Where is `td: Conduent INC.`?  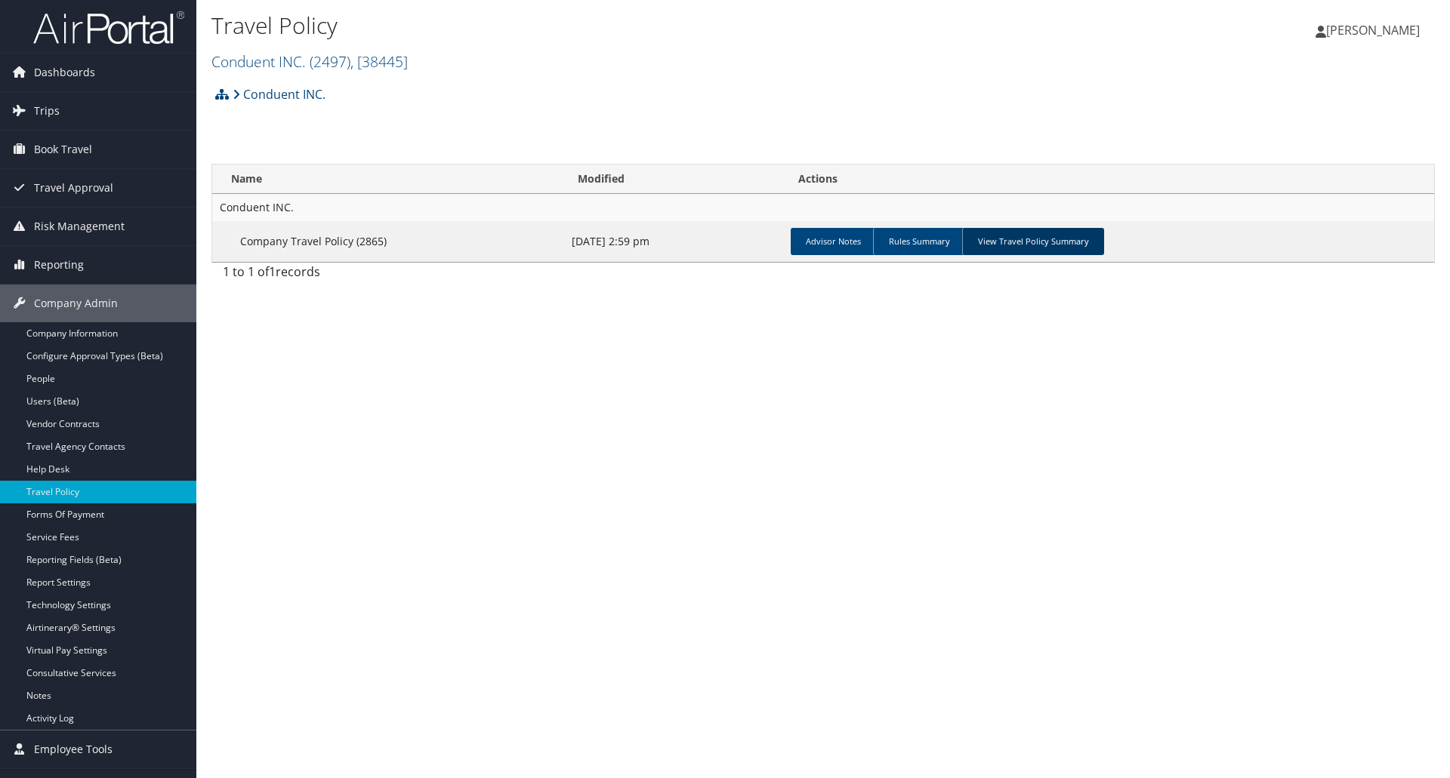 td: Conduent INC. is located at coordinates (823, 208).